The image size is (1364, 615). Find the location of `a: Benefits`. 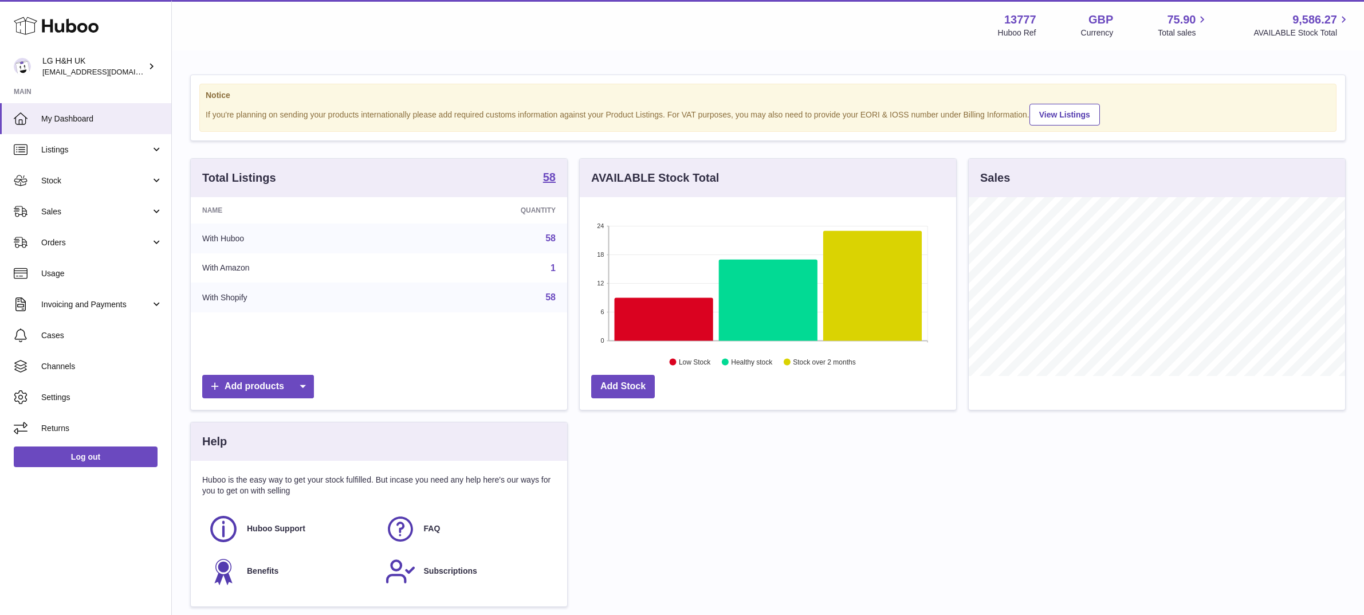

a: Benefits is located at coordinates (290, 571).